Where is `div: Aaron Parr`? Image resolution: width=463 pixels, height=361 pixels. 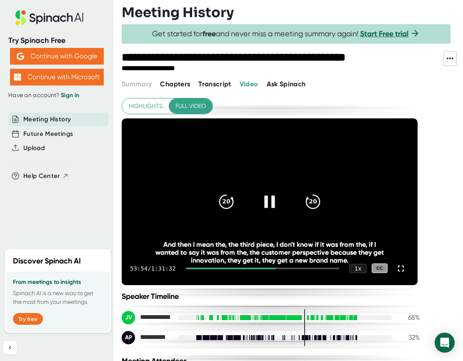
div: Aaron Parr is located at coordinates (147, 338).